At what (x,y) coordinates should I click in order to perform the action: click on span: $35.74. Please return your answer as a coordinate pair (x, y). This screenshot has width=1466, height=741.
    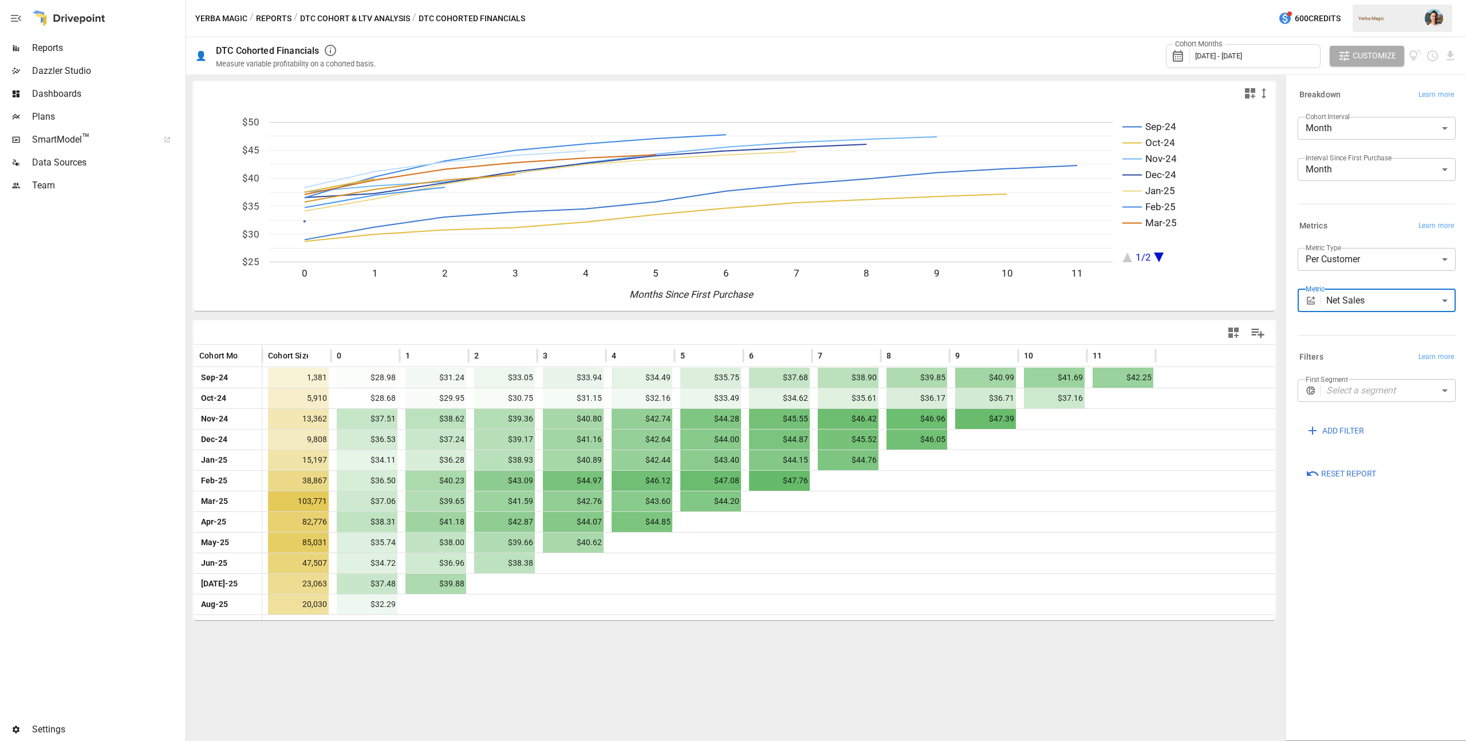
    Looking at the image, I should click on (367, 542).